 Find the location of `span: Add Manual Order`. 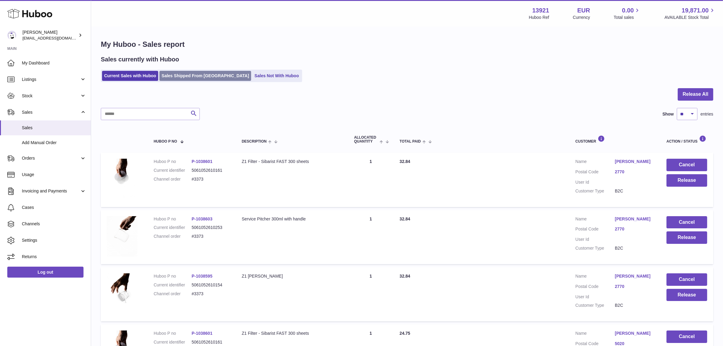

span: Add Manual Order is located at coordinates (54, 142).